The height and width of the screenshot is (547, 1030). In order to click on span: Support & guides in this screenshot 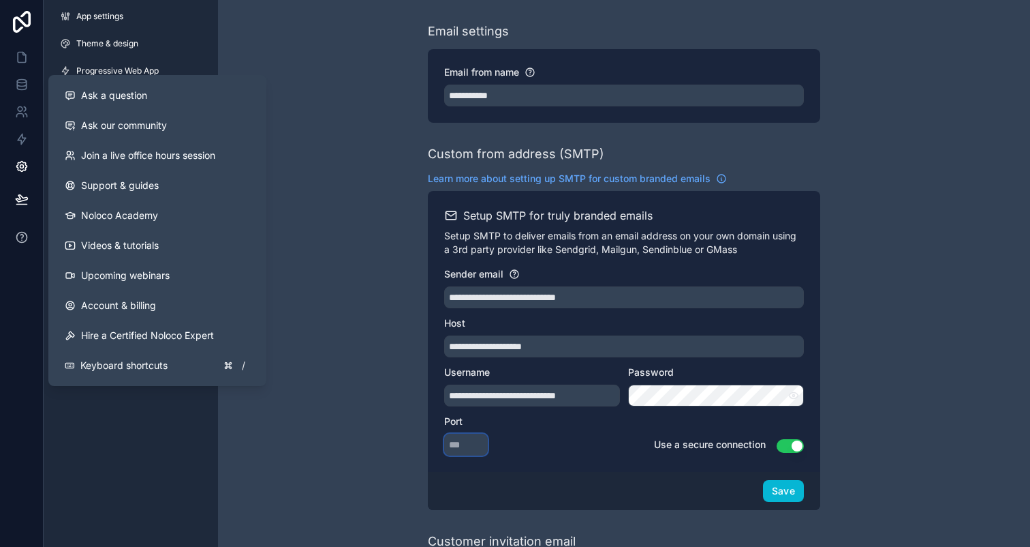, I will do `click(120, 185)`.